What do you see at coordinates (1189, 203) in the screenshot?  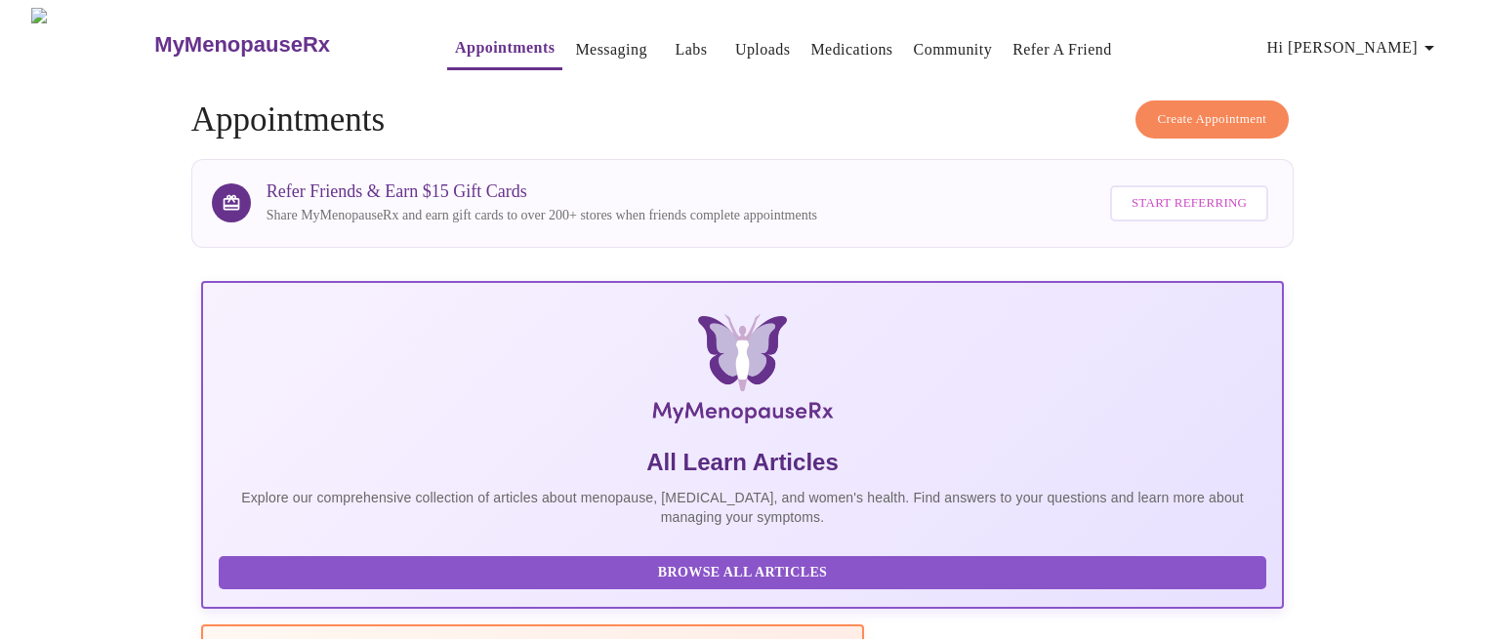 I see `button: Start Referring` at bounding box center [1189, 203].